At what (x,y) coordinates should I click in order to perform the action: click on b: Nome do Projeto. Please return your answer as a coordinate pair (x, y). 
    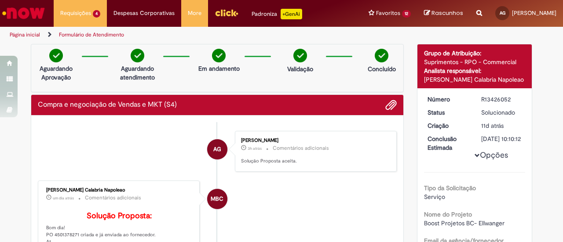
    Looking at the image, I should click on (448, 215).